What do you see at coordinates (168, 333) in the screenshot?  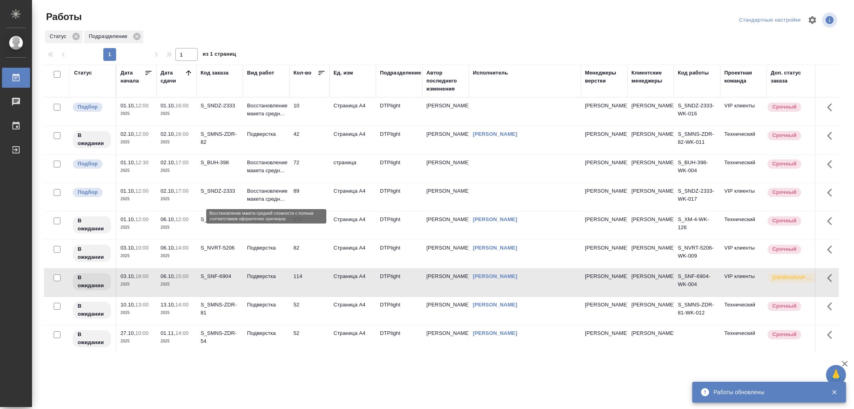 I see `p: 01.11,` at bounding box center [168, 333].